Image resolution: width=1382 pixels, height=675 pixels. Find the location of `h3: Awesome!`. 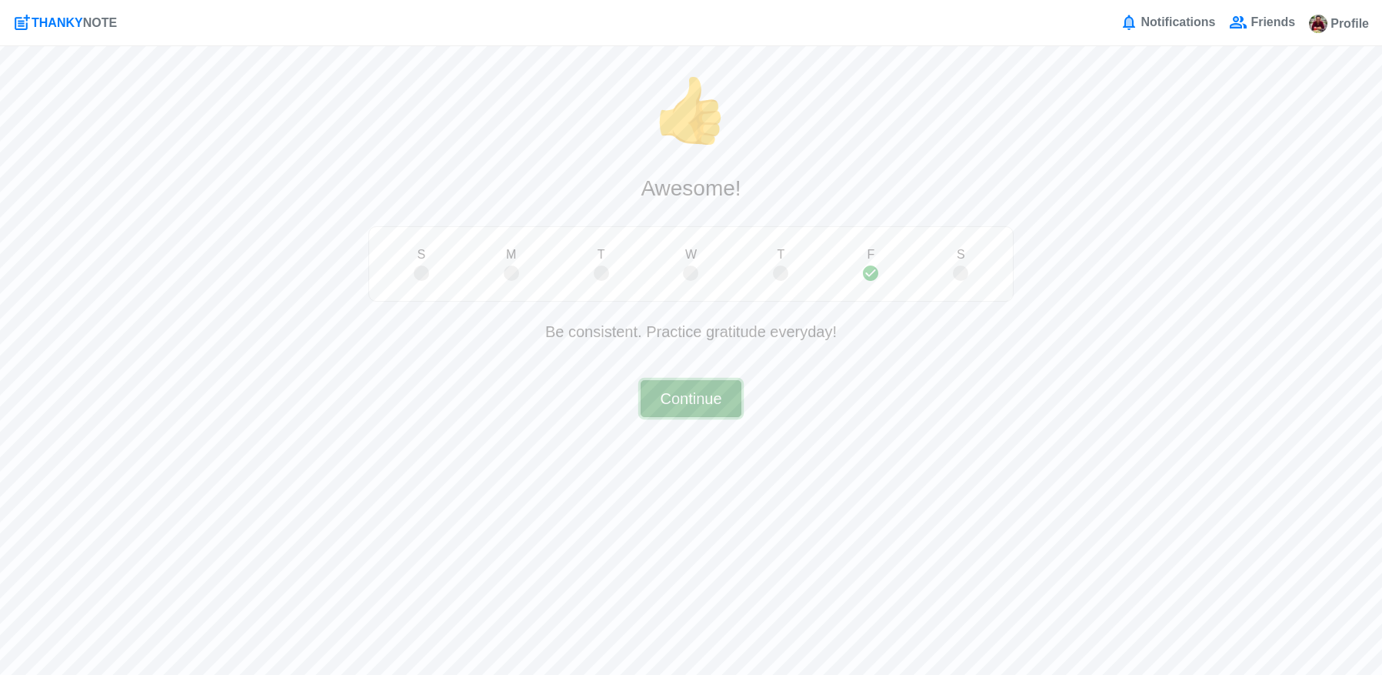

h3: Awesome! is located at coordinates (691, 188).